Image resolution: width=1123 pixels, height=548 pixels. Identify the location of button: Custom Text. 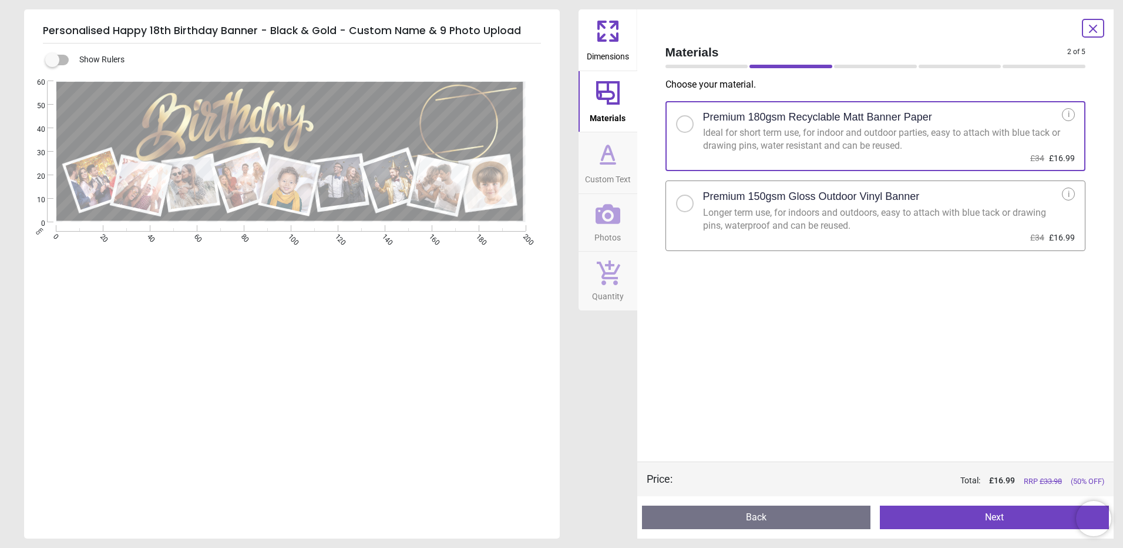
(608, 163).